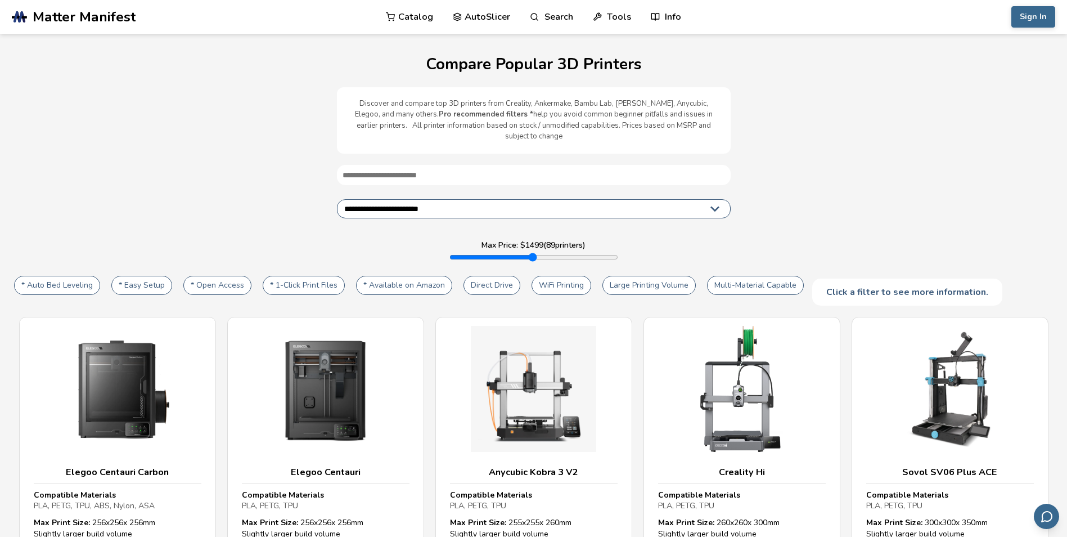  I want to click on button: * Easy Setup, so click(142, 285).